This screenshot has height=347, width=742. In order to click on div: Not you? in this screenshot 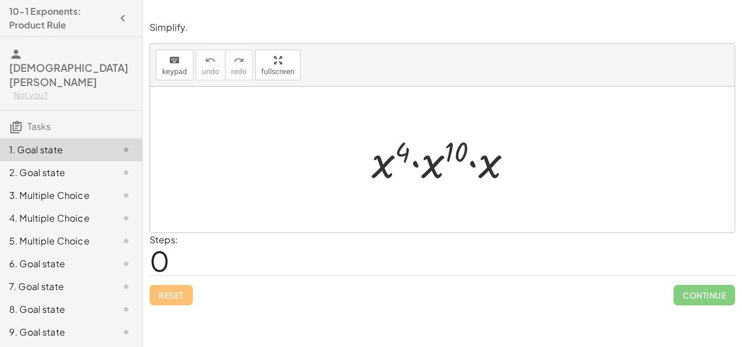, I will do `click(73, 95)`.